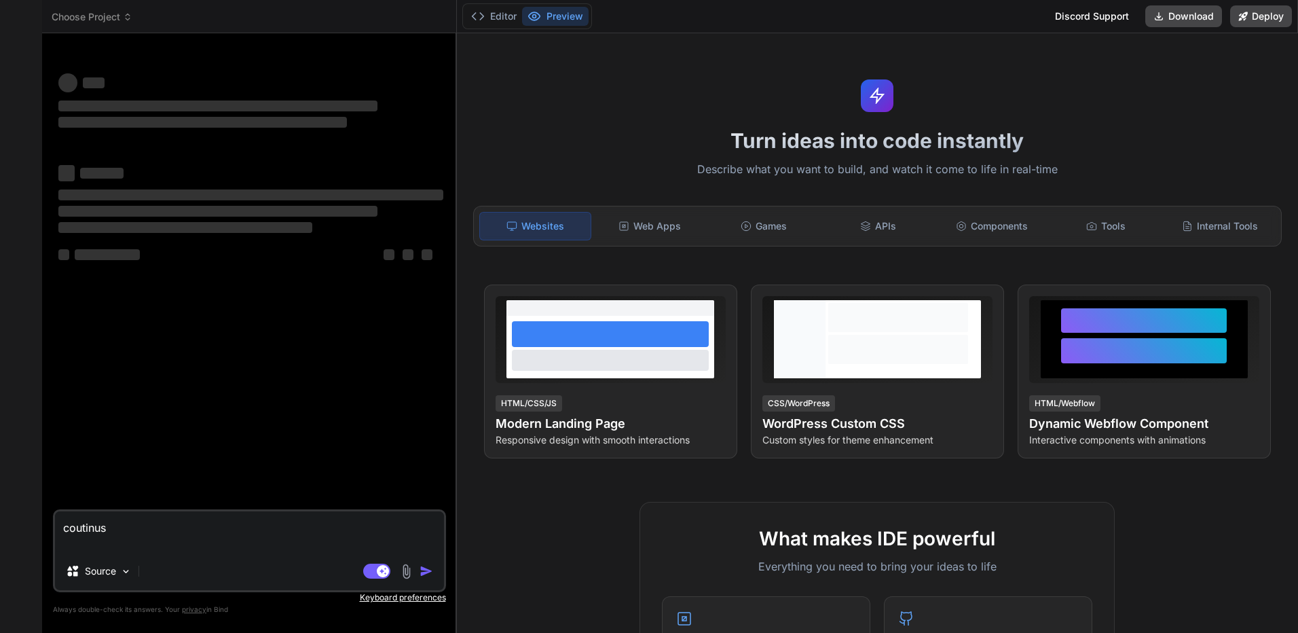 The height and width of the screenshot is (633, 1298). I want to click on h2: What makes IDE powerful, so click(877, 538).